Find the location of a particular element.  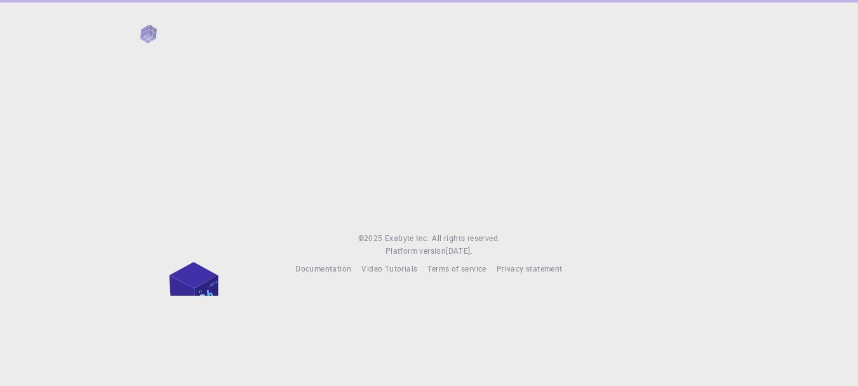

span: Terms of service is located at coordinates (457, 268).